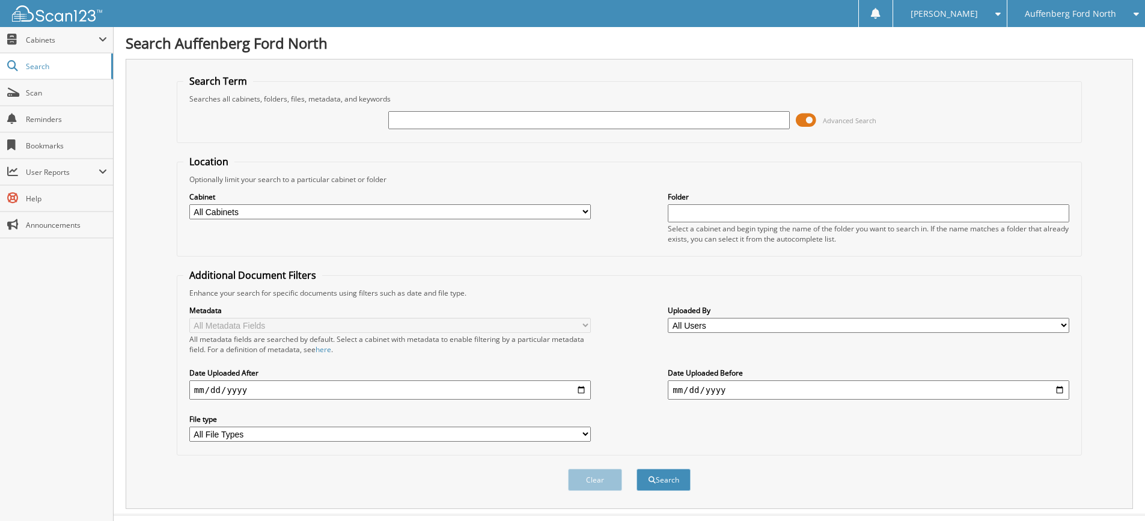  What do you see at coordinates (390, 390) in the screenshot?
I see `input: start` at bounding box center [390, 390].